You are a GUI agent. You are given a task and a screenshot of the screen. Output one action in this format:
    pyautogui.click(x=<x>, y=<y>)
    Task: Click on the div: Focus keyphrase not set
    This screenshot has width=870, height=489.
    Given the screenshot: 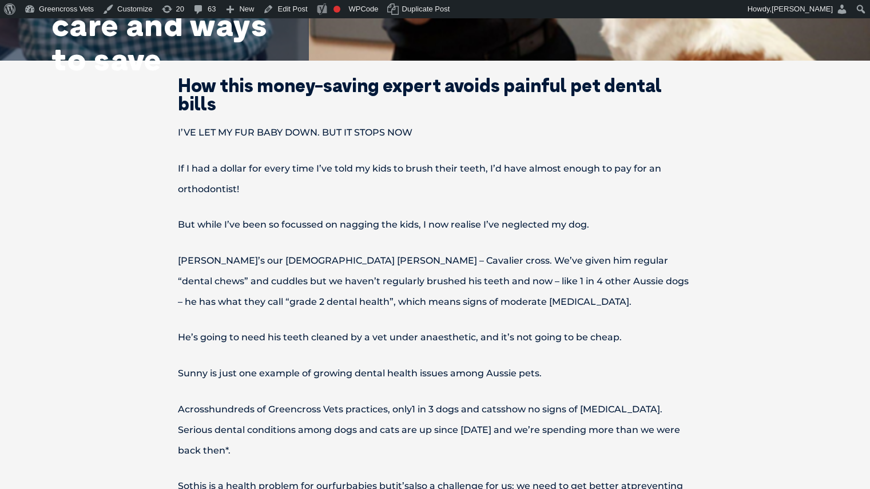 What is the action you would take?
    pyautogui.click(x=337, y=9)
    